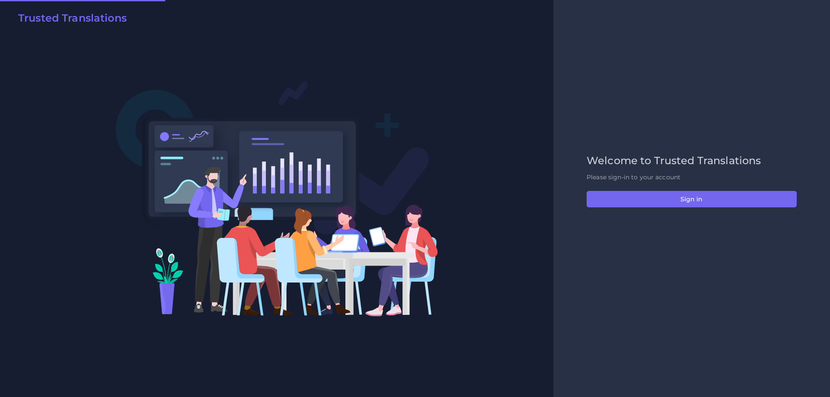  I want to click on h2: Welcome to Trusted Translations, so click(692, 161).